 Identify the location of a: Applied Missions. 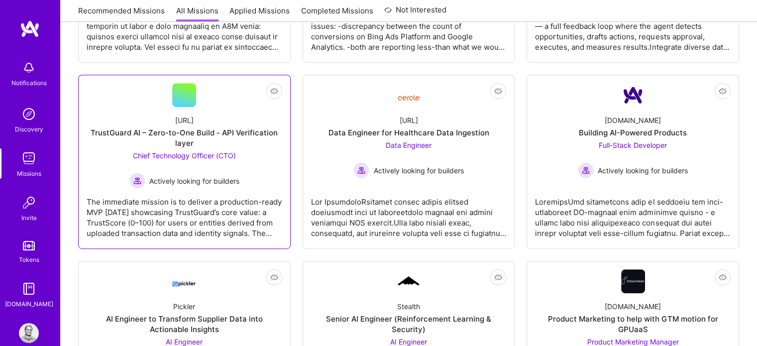
(259, 13).